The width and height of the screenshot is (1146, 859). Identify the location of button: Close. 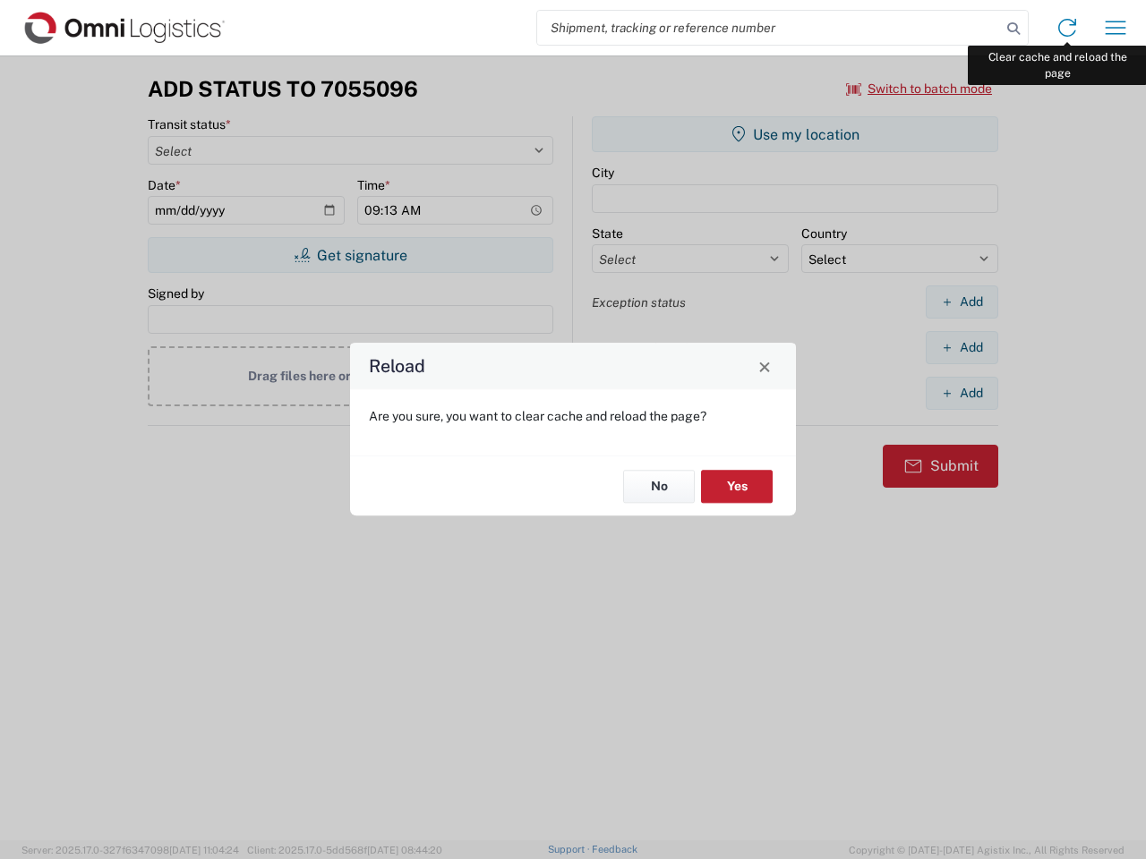
(765, 366).